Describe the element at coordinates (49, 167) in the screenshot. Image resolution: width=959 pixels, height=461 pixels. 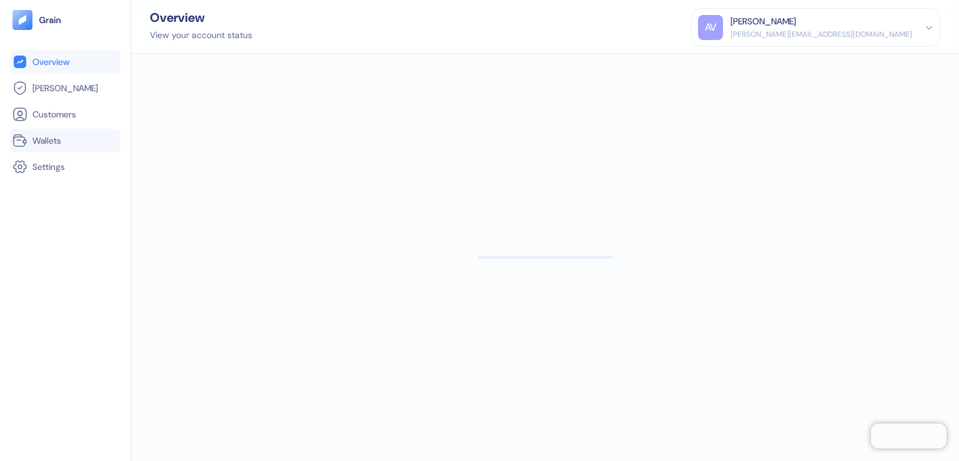
I see `span: Settings` at that location.